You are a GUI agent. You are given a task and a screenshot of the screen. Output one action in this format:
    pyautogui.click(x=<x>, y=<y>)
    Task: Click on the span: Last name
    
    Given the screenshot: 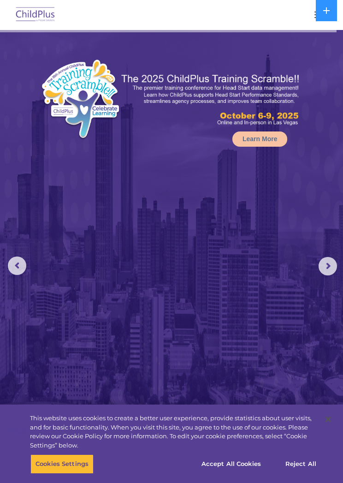 What is the action you would take?
    pyautogui.click(x=161, y=57)
    